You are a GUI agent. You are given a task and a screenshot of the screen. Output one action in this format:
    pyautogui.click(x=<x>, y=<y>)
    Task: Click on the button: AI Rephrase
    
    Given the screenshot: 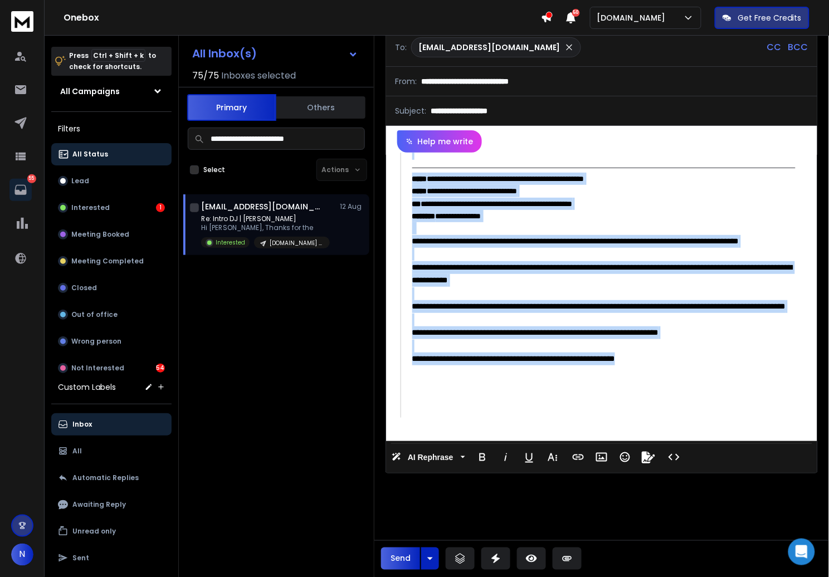 What is the action you would take?
    pyautogui.click(x=428, y=457)
    